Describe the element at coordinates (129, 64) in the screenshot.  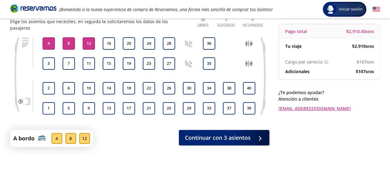
I see `button: 19` at that location.